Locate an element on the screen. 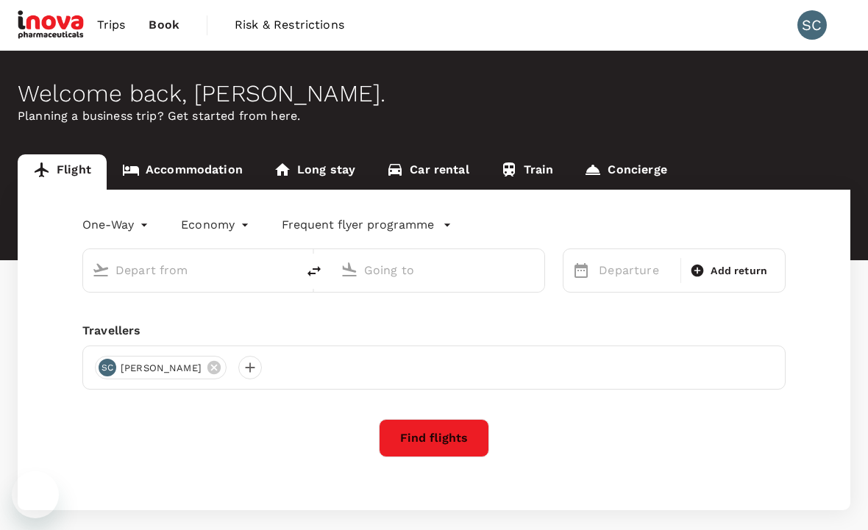 The height and width of the screenshot is (530, 868). span: Book is located at coordinates (164, 25).